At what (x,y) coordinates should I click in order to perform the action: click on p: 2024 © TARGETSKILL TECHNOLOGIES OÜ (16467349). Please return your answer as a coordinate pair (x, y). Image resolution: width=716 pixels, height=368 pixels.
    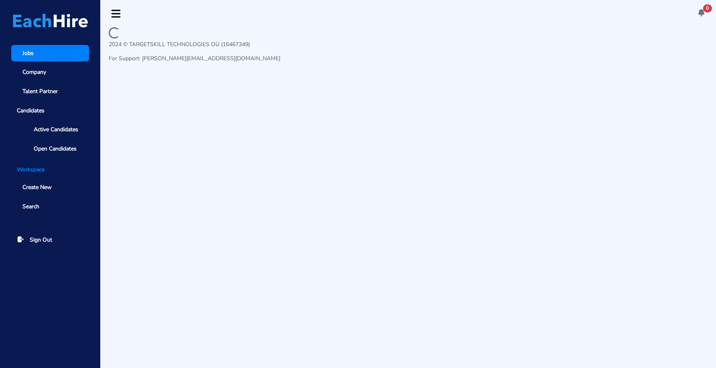
    Looking at the image, I should click on (195, 44).